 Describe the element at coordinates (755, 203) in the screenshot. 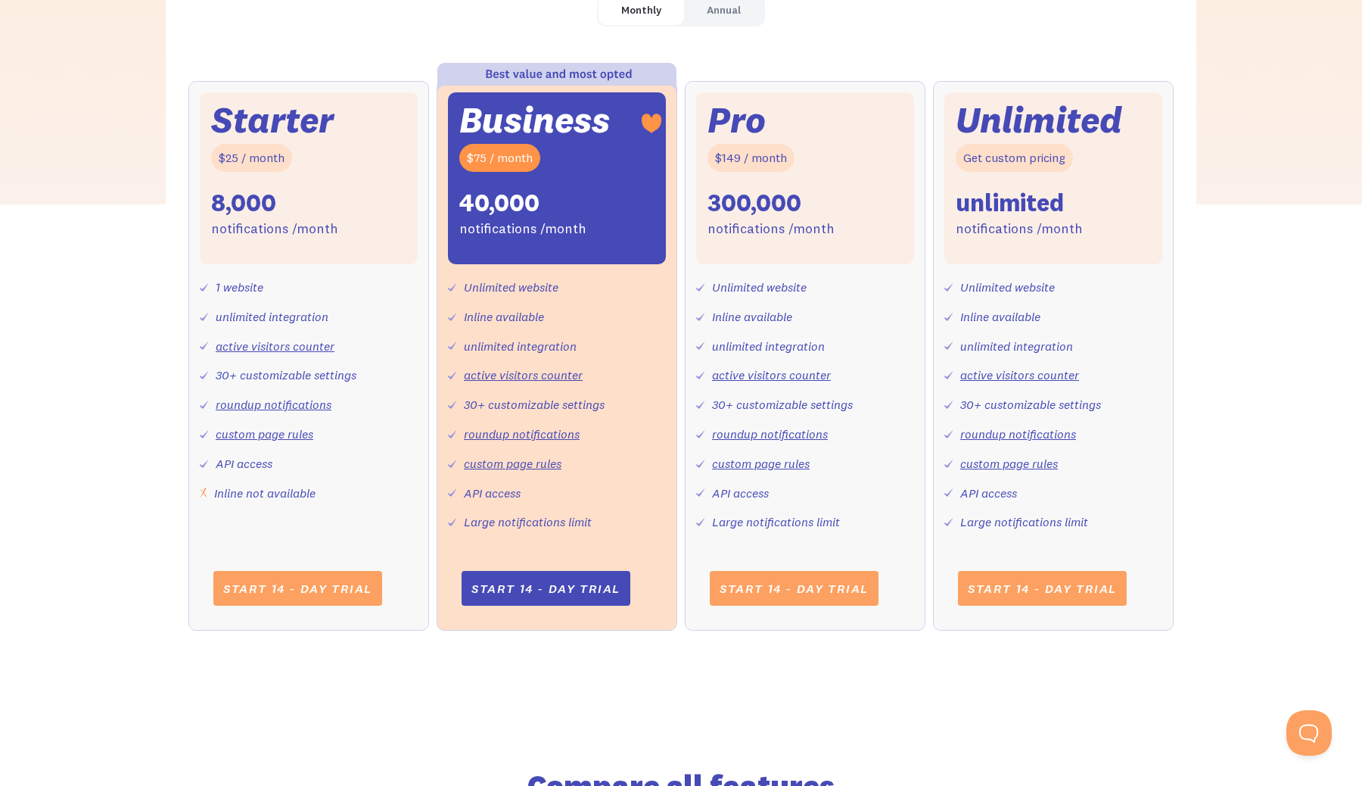

I see `div: 300,000` at that location.